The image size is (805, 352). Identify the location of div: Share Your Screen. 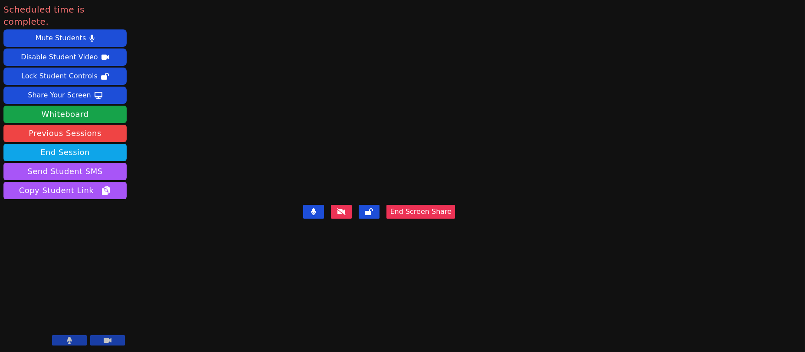
(59, 95).